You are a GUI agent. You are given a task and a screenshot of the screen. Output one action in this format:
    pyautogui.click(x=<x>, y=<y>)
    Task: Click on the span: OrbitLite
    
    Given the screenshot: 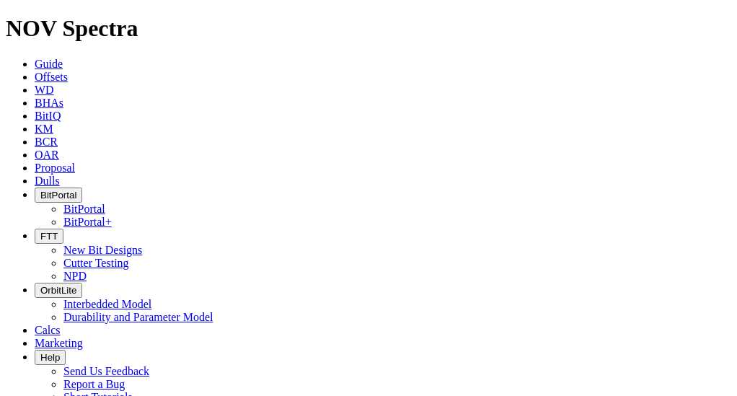 What is the action you would take?
    pyautogui.click(x=58, y=290)
    